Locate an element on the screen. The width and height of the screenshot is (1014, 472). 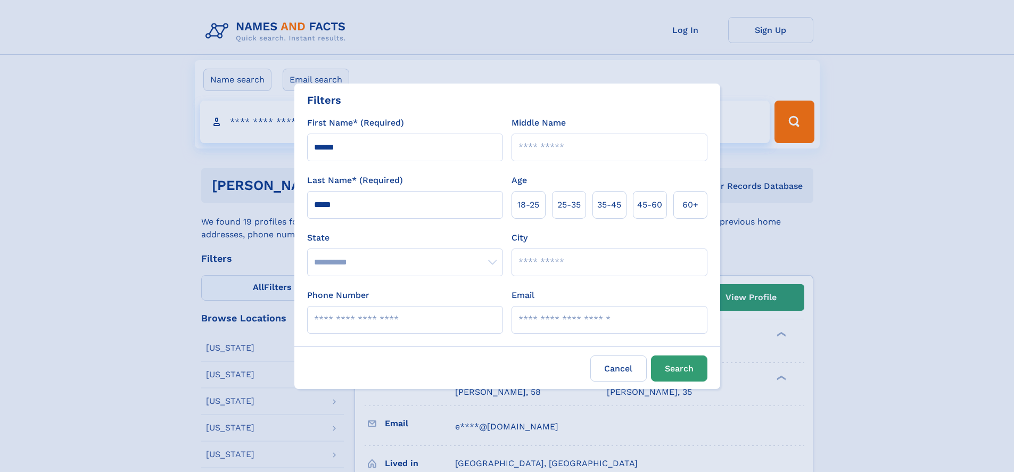
label: Email is located at coordinates (523, 296).